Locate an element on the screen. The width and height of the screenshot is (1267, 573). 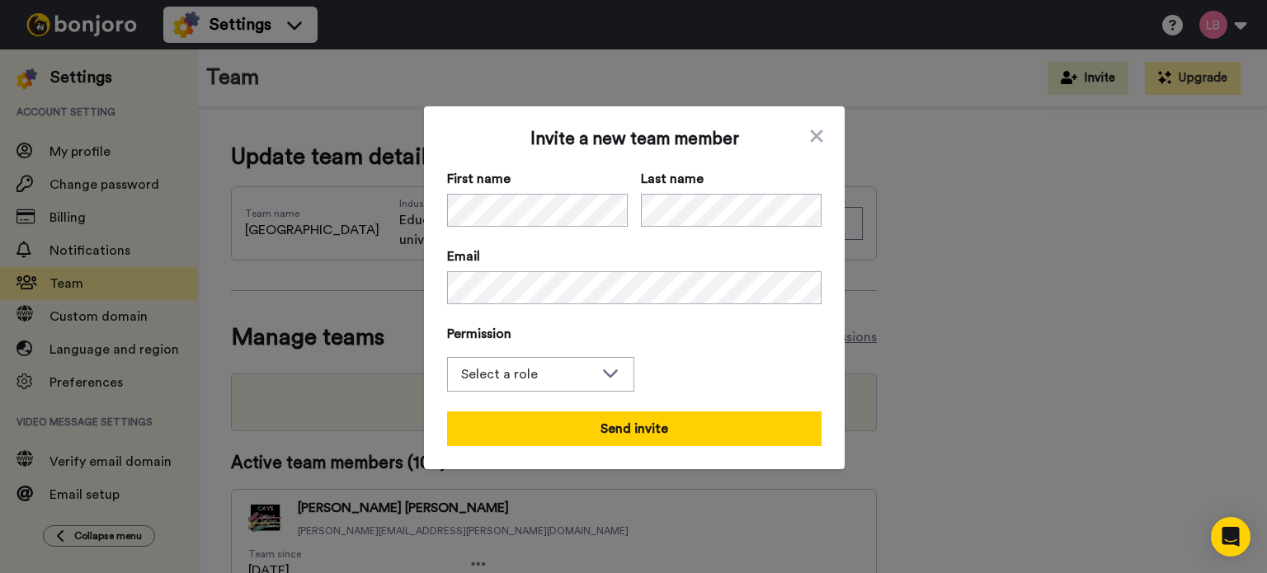
button: Send invite is located at coordinates (634, 429).